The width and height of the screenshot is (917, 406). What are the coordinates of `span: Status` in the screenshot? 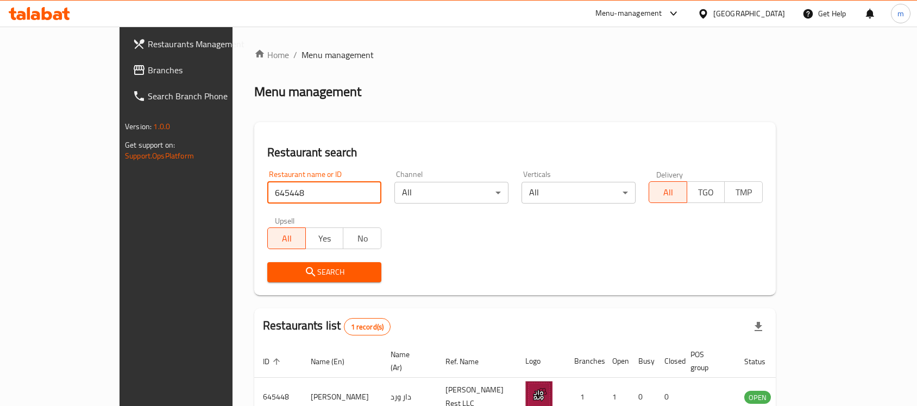 It's located at (761, 362).